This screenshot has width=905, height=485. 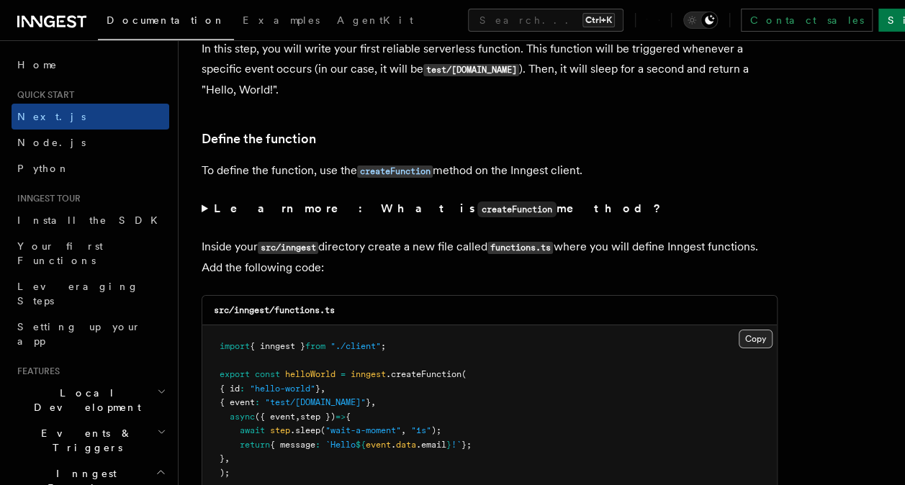 I want to click on span: step, so click(x=280, y=431).